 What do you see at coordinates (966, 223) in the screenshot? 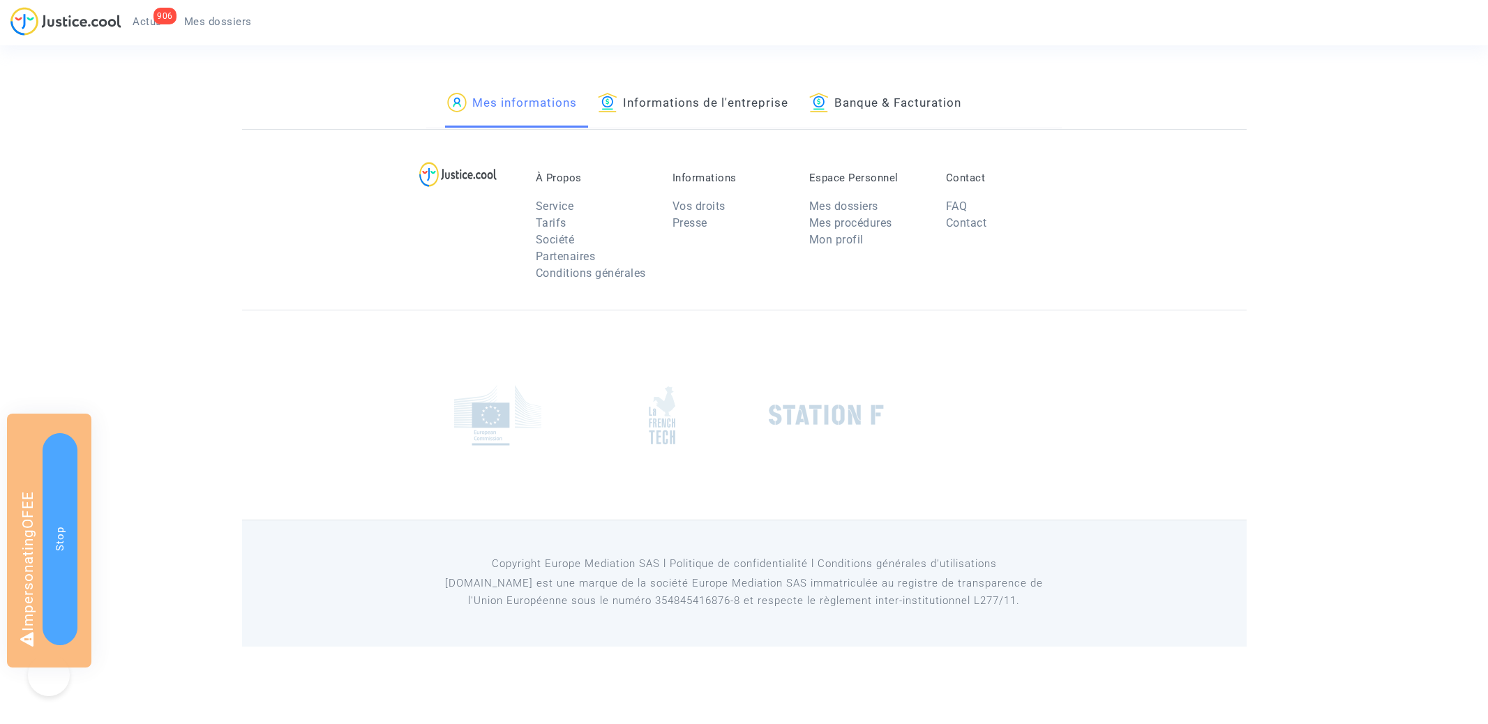
I see `a: Contact` at bounding box center [966, 223].